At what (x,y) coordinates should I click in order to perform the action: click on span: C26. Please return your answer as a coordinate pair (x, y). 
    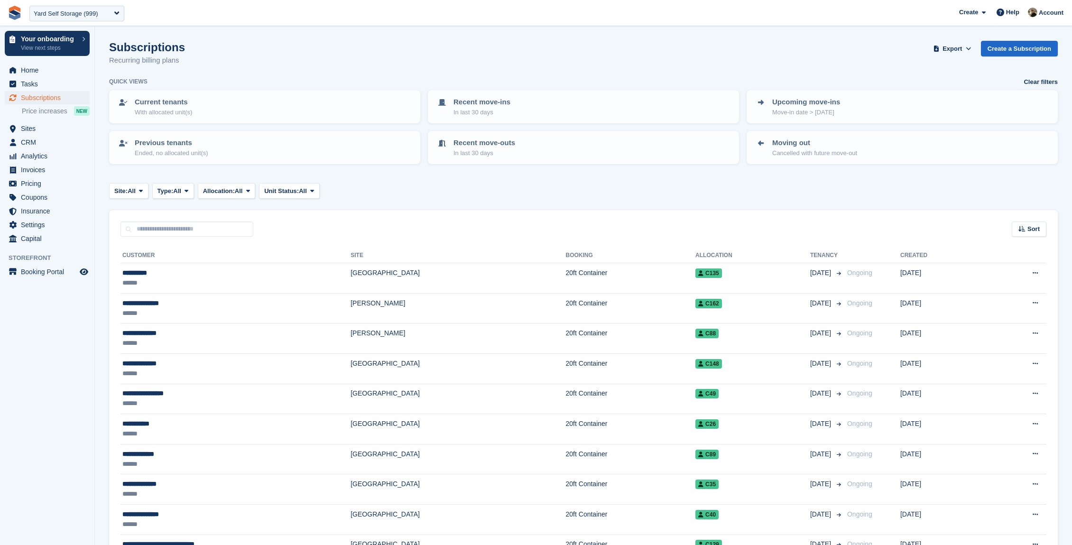
    Looking at the image, I should click on (707, 424).